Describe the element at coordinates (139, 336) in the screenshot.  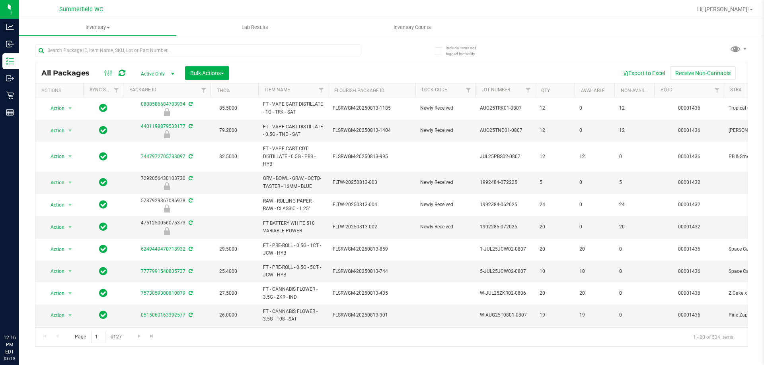
I see `a: Go to the next page` at that location.